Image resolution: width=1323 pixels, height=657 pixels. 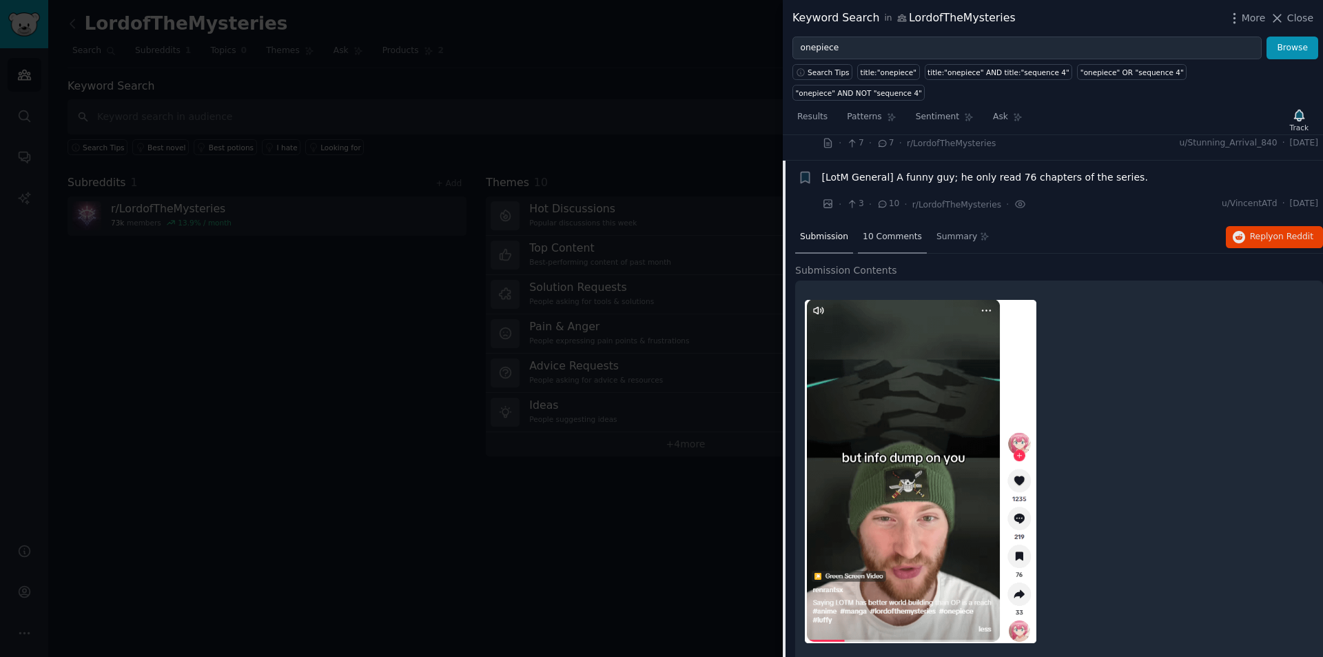 What do you see at coordinates (855, 204) in the screenshot?
I see `span: 3` at bounding box center [855, 204].